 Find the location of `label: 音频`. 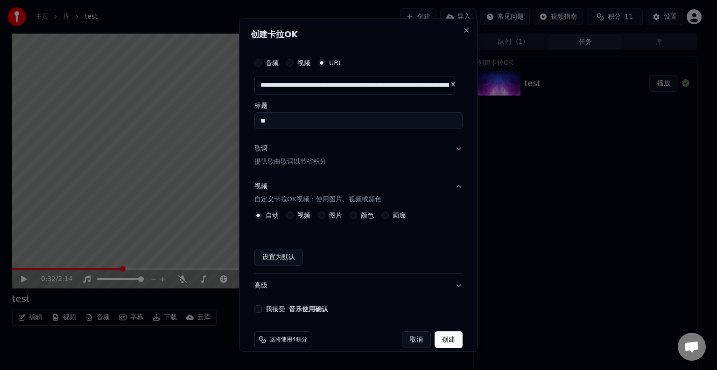

label: 音频 is located at coordinates (272, 63).